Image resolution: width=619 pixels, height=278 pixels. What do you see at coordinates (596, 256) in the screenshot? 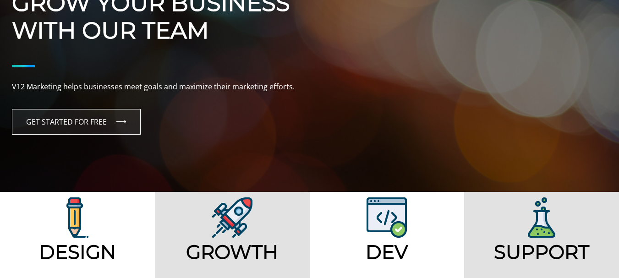
I see `div: Chat Widget` at bounding box center [596, 256].